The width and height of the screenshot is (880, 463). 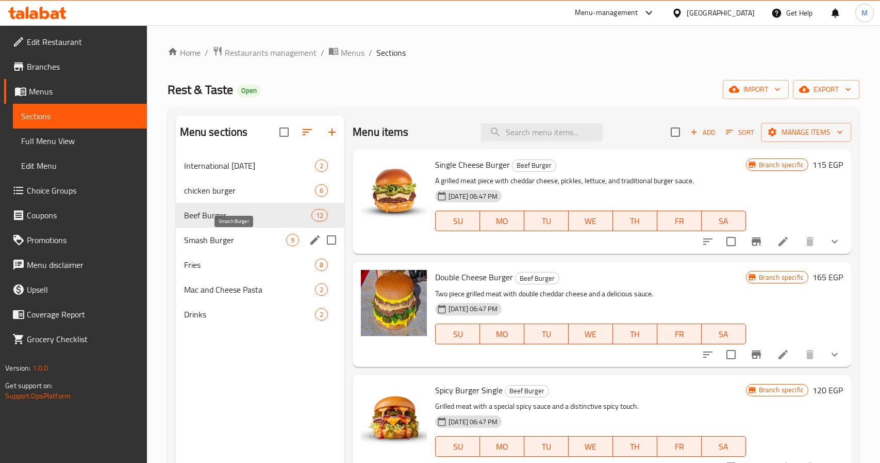 I want to click on div: chicken burger, so click(x=250, y=190).